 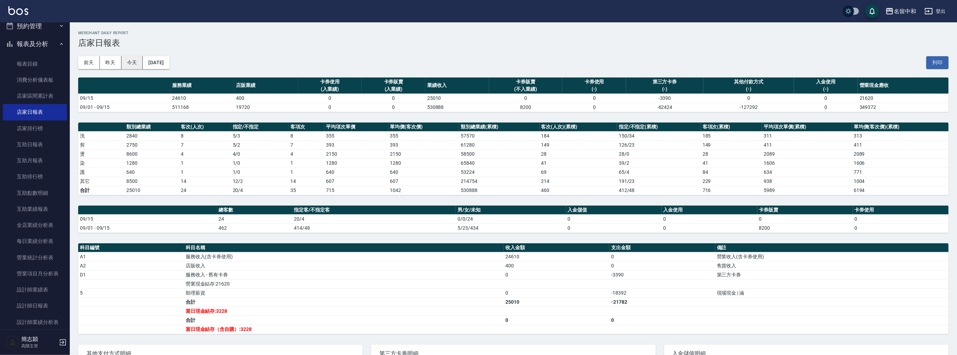 I want to click on td: 售貨收入, so click(x=832, y=266).